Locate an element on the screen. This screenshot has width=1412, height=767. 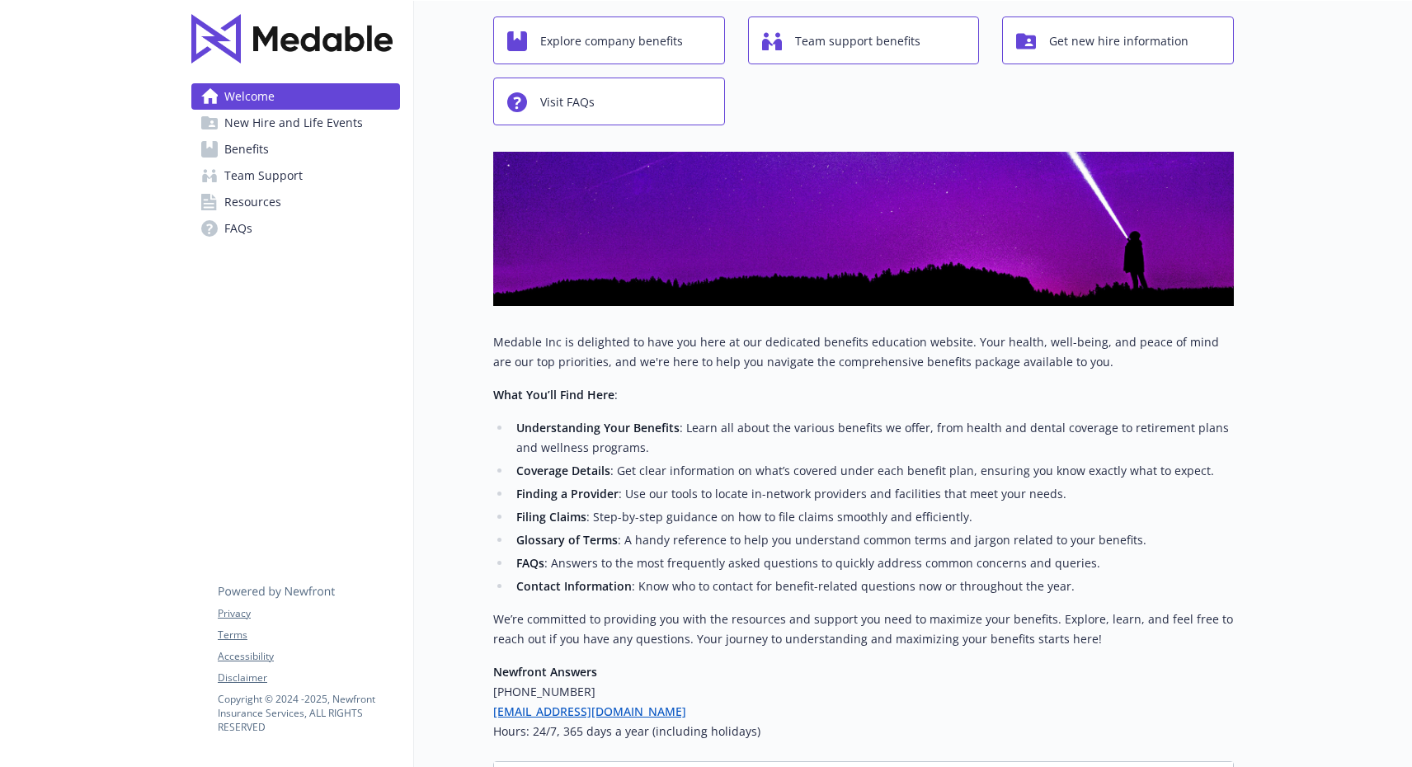
a: FAQs is located at coordinates (295, 228).